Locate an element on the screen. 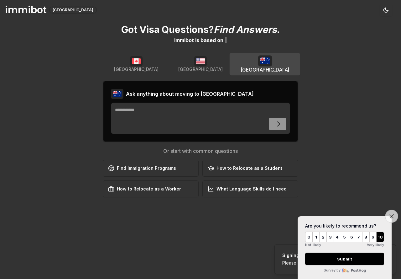 Image resolution: width=401 pixels, height=279 pixels. p: Got Visa Questions? . is located at coordinates (201, 29).